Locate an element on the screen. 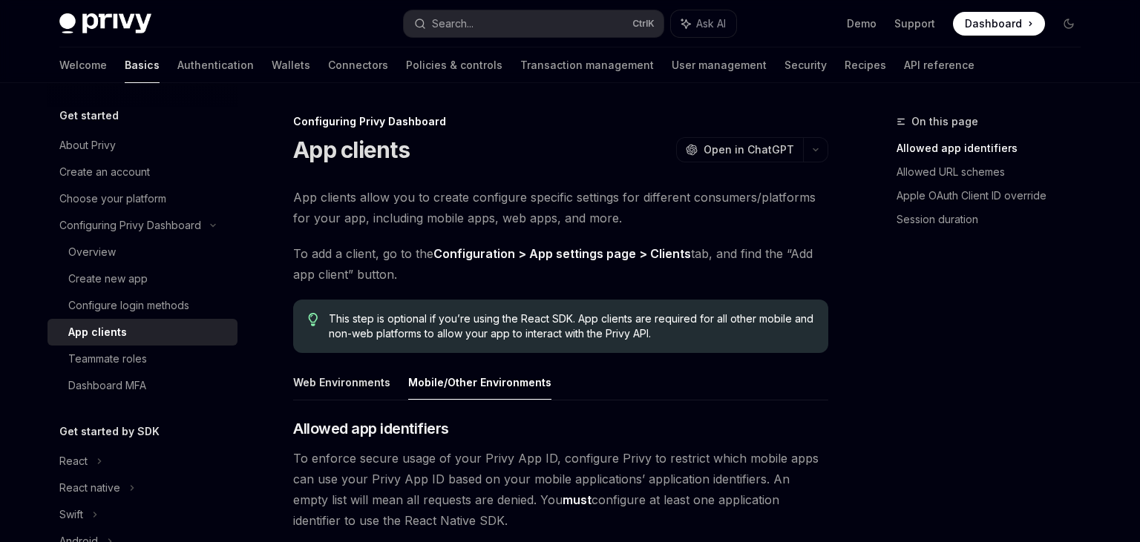  a: Create an account is located at coordinates (142, 172).